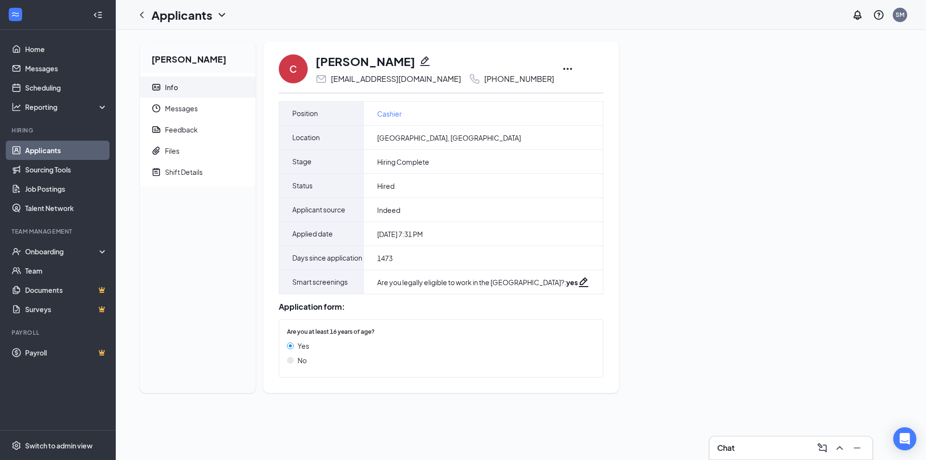 The image size is (926, 460). What do you see at coordinates (182, 15) in the screenshot?
I see `h1: Applicants` at bounding box center [182, 15].